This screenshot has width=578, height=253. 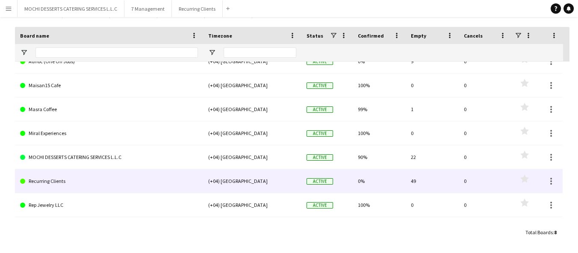 What do you see at coordinates (109, 181) in the screenshot?
I see `a: Recurring Clients` at bounding box center [109, 181].